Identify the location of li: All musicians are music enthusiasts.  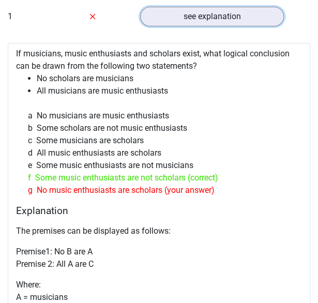
(169, 91).